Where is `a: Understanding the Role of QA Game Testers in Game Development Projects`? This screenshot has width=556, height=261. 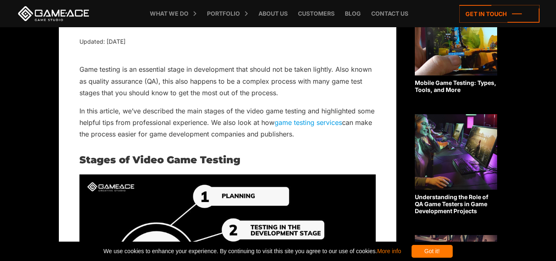 a: Understanding the Role of QA Game Testers in Game Development Projects is located at coordinates (456, 164).